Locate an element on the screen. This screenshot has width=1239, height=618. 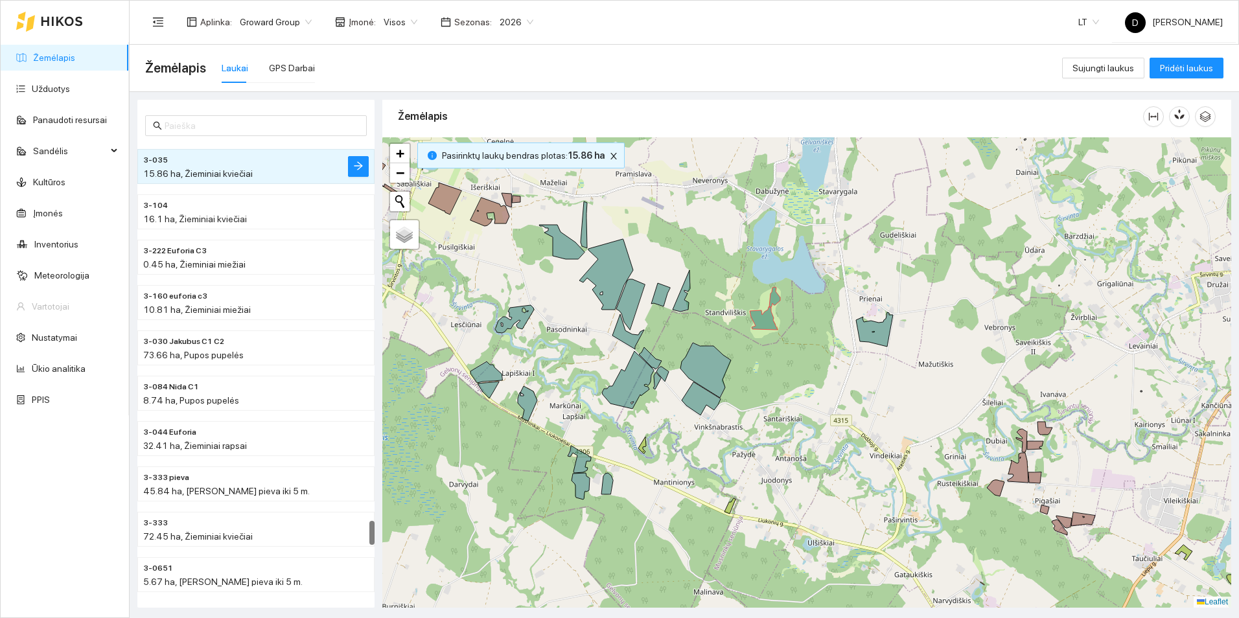
a: Meteorologija is located at coordinates (62, 275).